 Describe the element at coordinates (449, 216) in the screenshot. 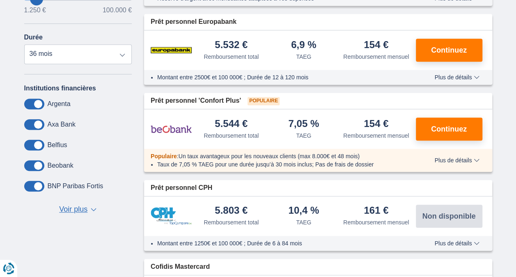

I see `button: Non disponible` at that location.